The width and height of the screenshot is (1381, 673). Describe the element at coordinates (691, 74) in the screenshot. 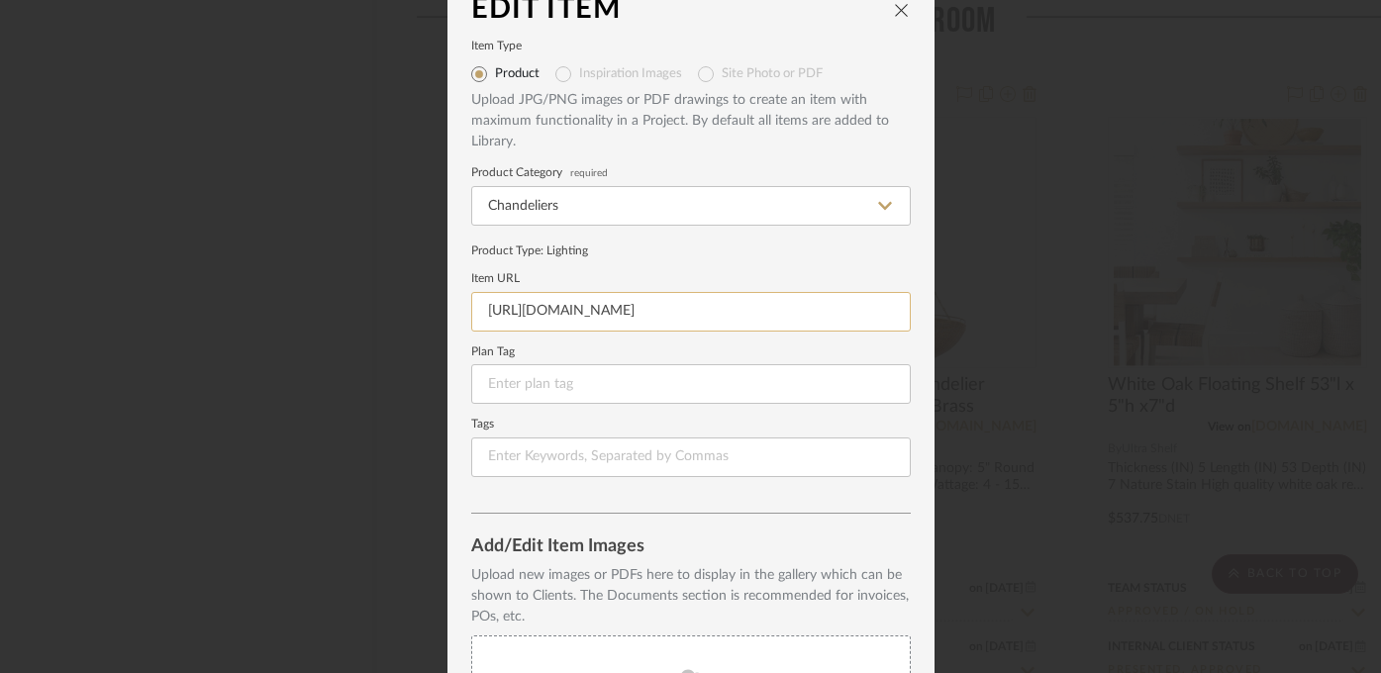

I see `mat-radio-group: Select item type` at that location.